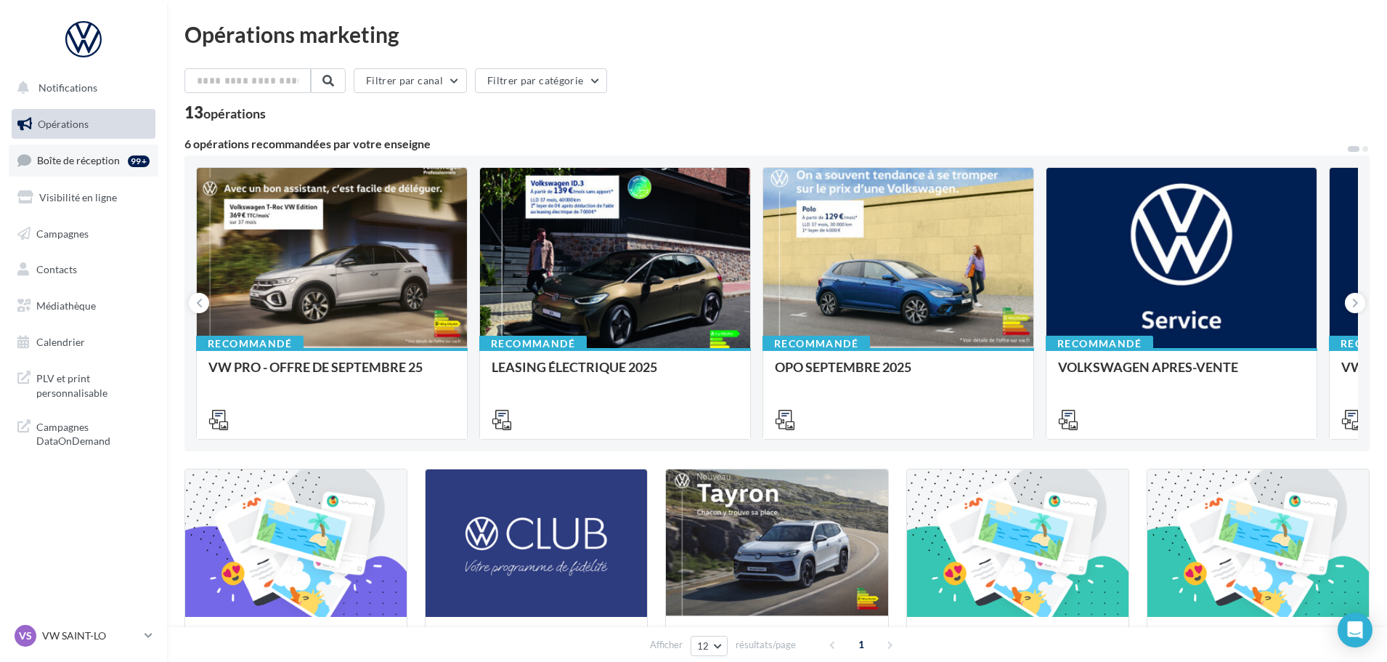  Describe the element at coordinates (62, 232) in the screenshot. I see `span: Campagnes` at that location.